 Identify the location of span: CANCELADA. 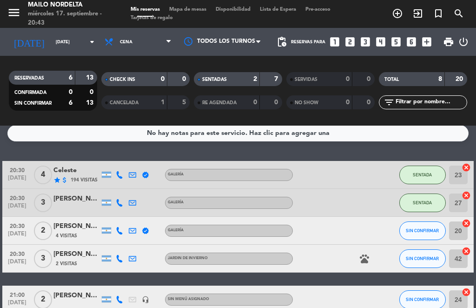
(124, 103).